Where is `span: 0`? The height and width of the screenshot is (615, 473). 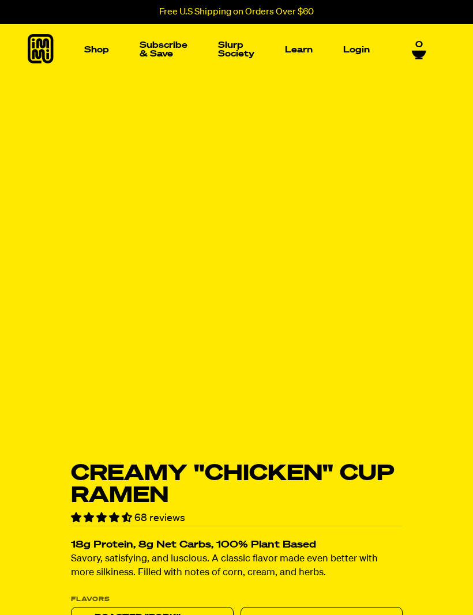 span: 0 is located at coordinates (418, 41).